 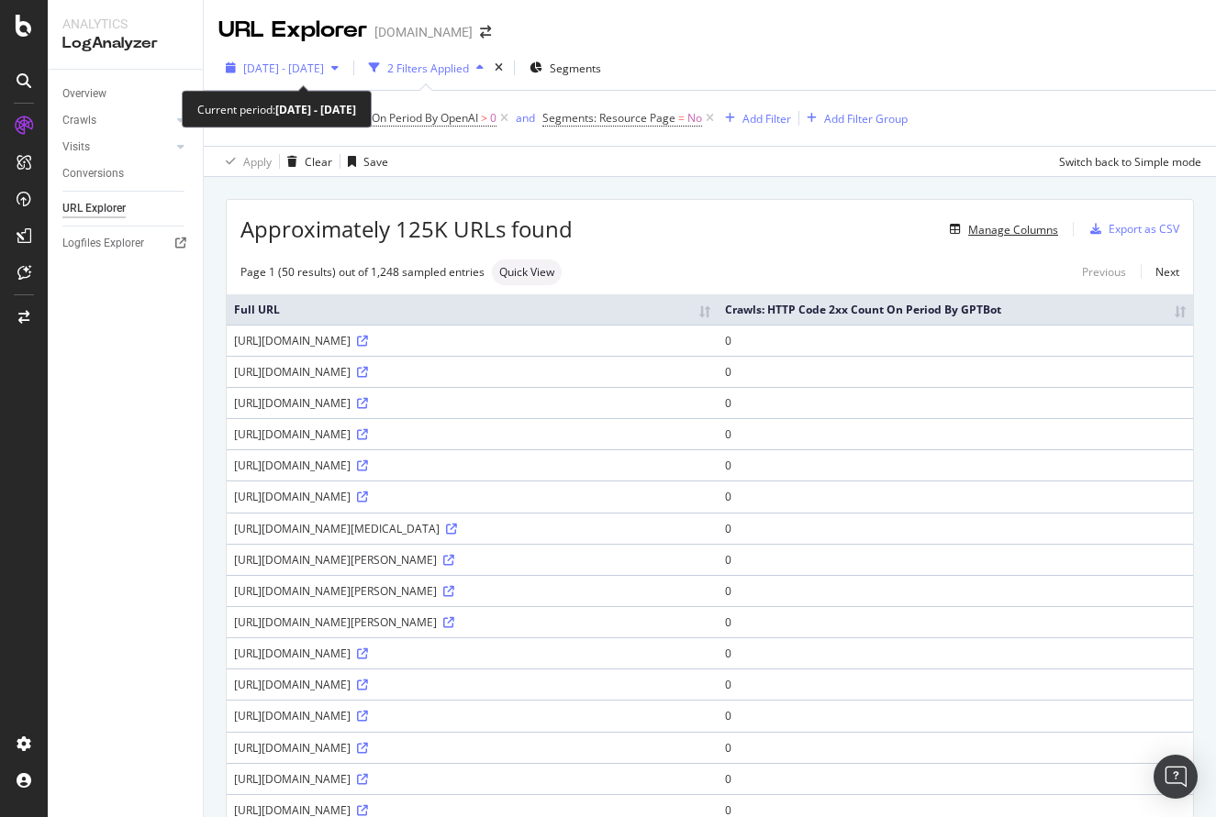 What do you see at coordinates (93, 173) in the screenshot?
I see `div: Conversions` at bounding box center [93, 173].